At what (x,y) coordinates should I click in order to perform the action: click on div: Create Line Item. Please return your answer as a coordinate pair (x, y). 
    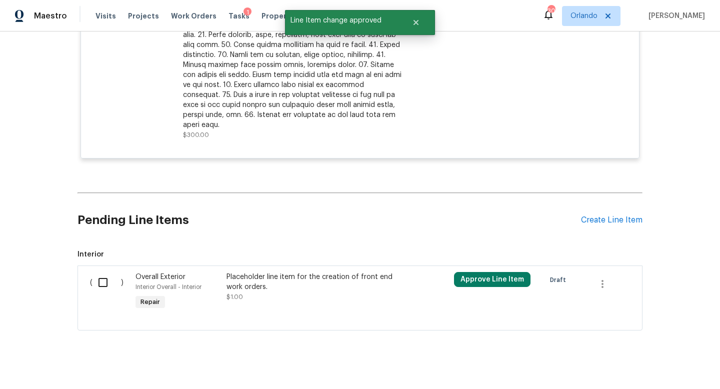
    Looking at the image, I should click on (611, 220).